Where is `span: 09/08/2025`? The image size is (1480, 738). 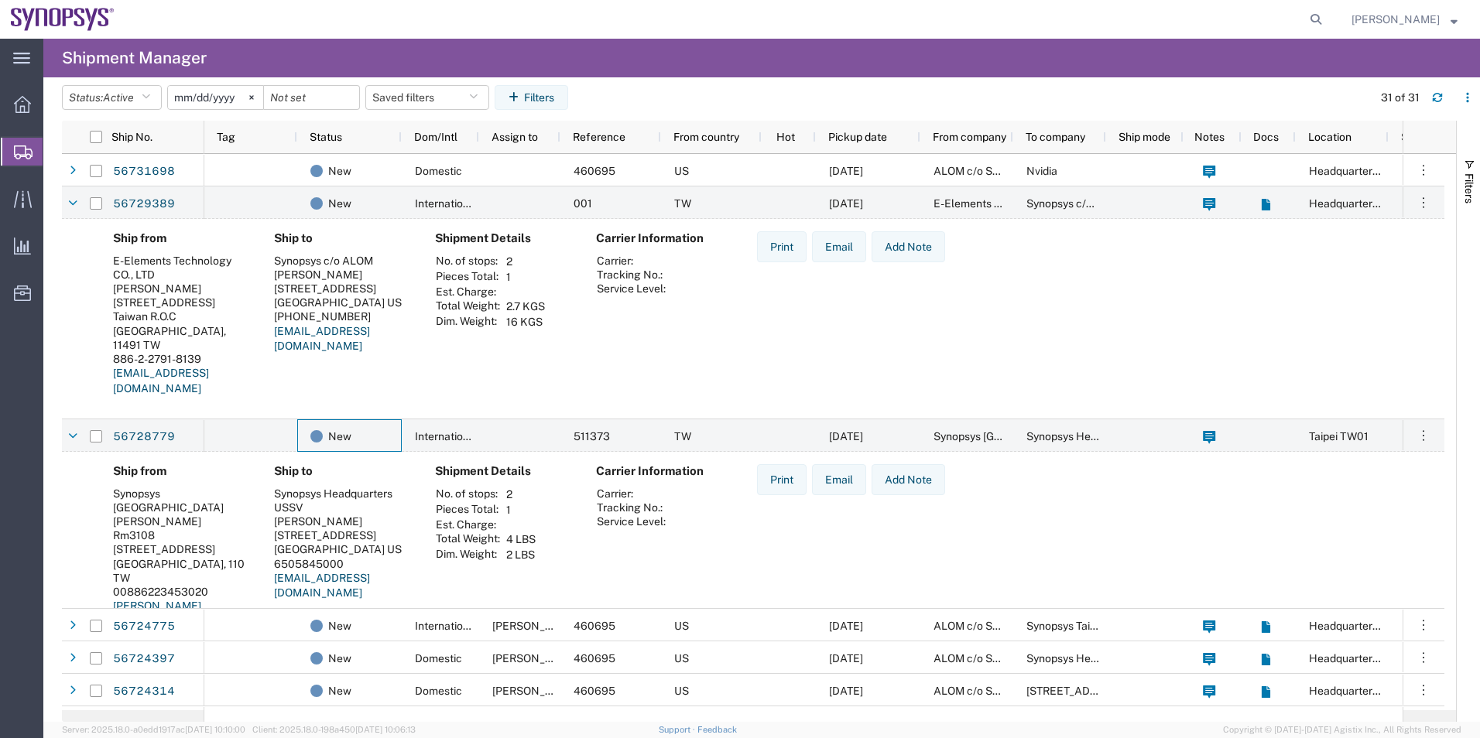
span: 09/08/2025 is located at coordinates (846, 437).